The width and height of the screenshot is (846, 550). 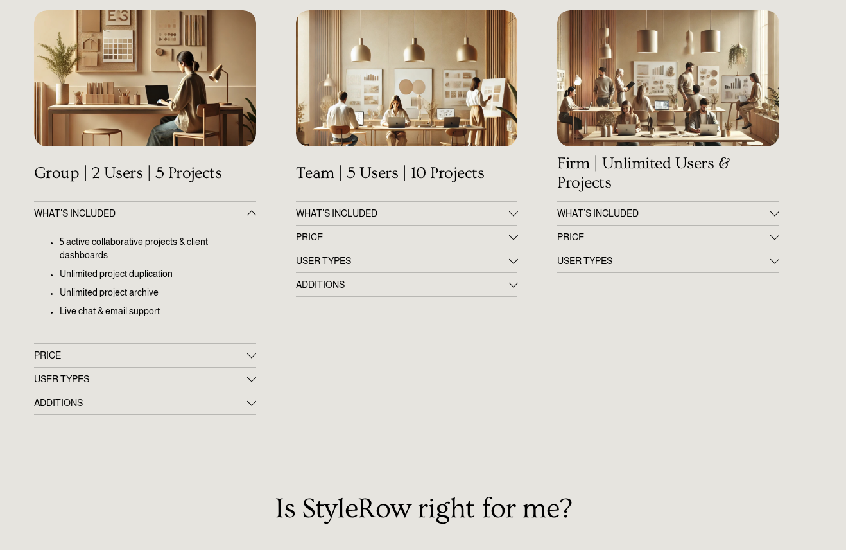 What do you see at coordinates (423, 509) in the screenshot?
I see `h2: Is StyleRow right for me?` at bounding box center [423, 509].